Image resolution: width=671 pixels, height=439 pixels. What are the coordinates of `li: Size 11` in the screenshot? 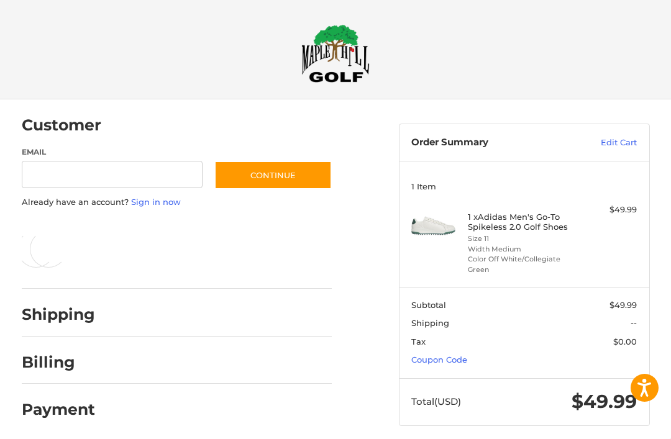 It's located at (522, 238).